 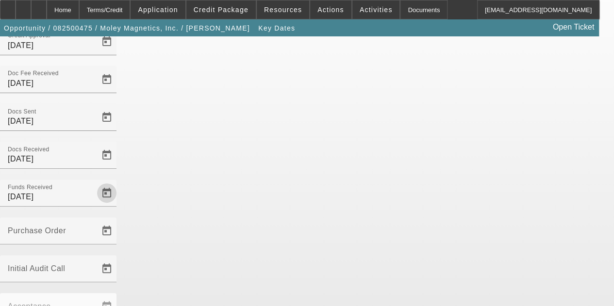 I want to click on mat-label: Funds Received, so click(x=30, y=187).